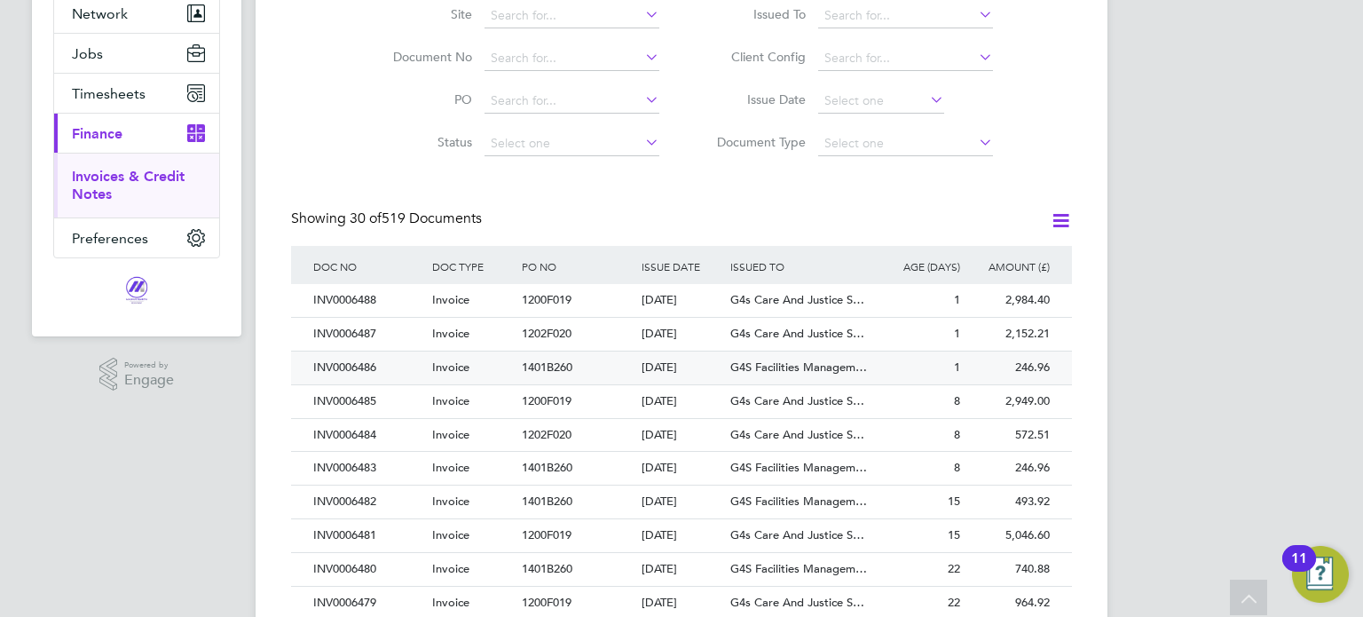  I want to click on span: Finance, so click(97, 133).